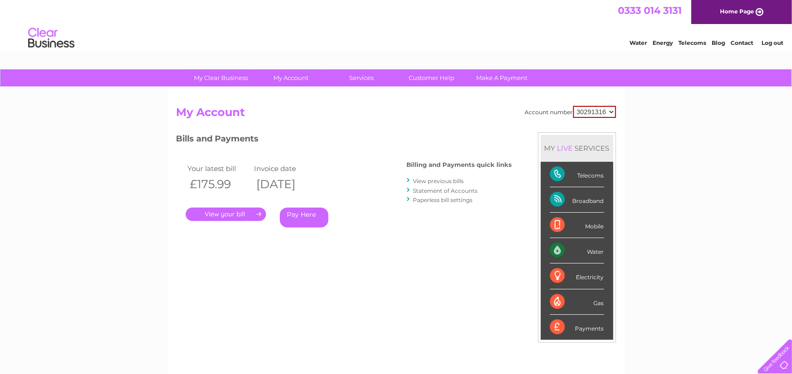  I want to click on a: Customer Help, so click(431, 78).